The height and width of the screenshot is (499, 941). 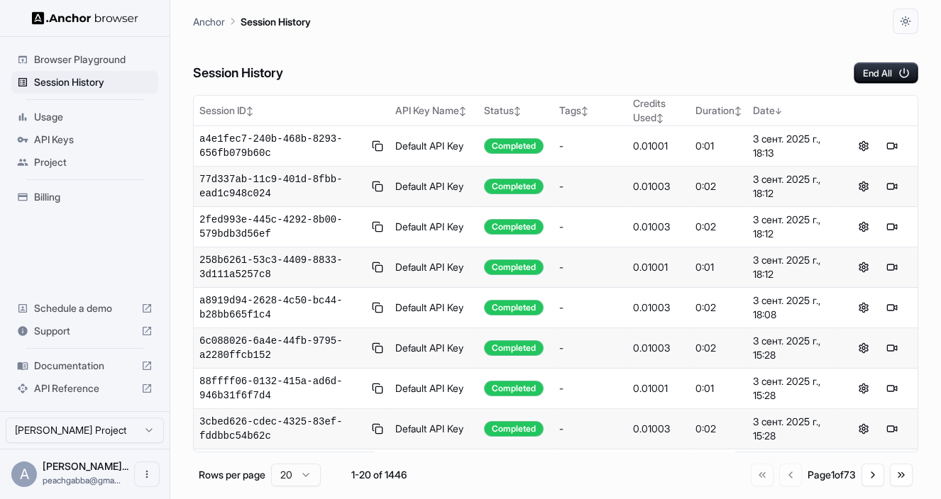 I want to click on span: 3cbed626-cdec-4325-83ef-fddbbc54b62c, so click(x=282, y=429).